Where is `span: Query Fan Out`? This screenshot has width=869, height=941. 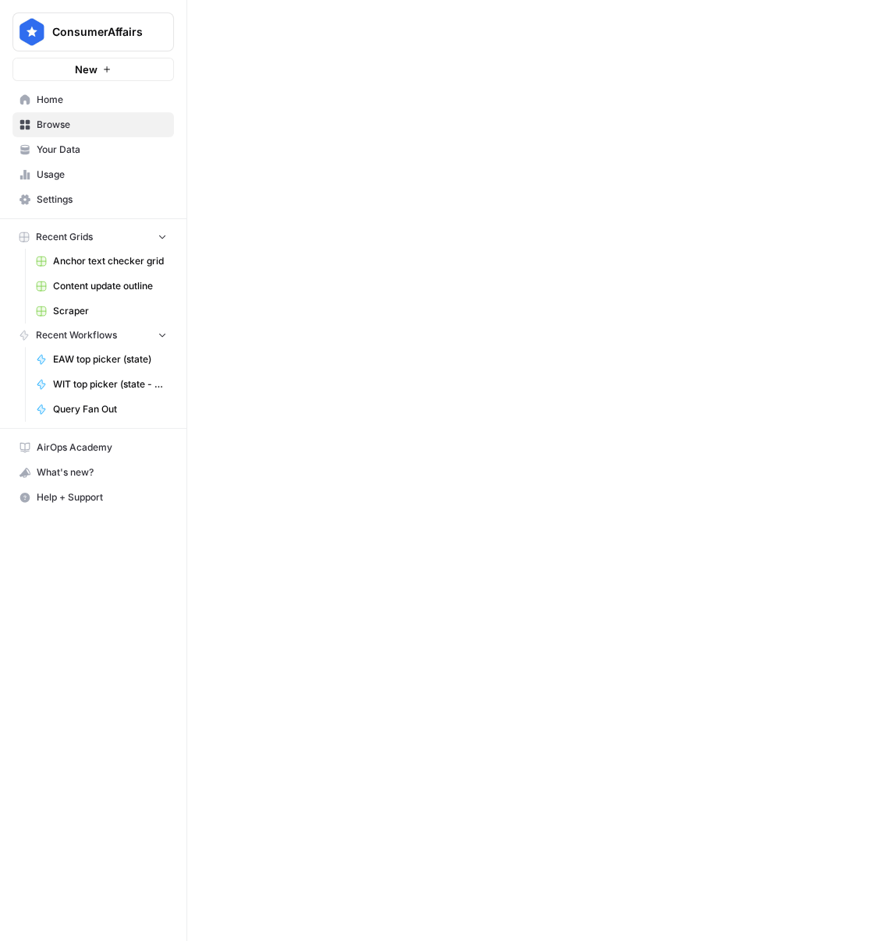
span: Query Fan Out is located at coordinates (110, 410).